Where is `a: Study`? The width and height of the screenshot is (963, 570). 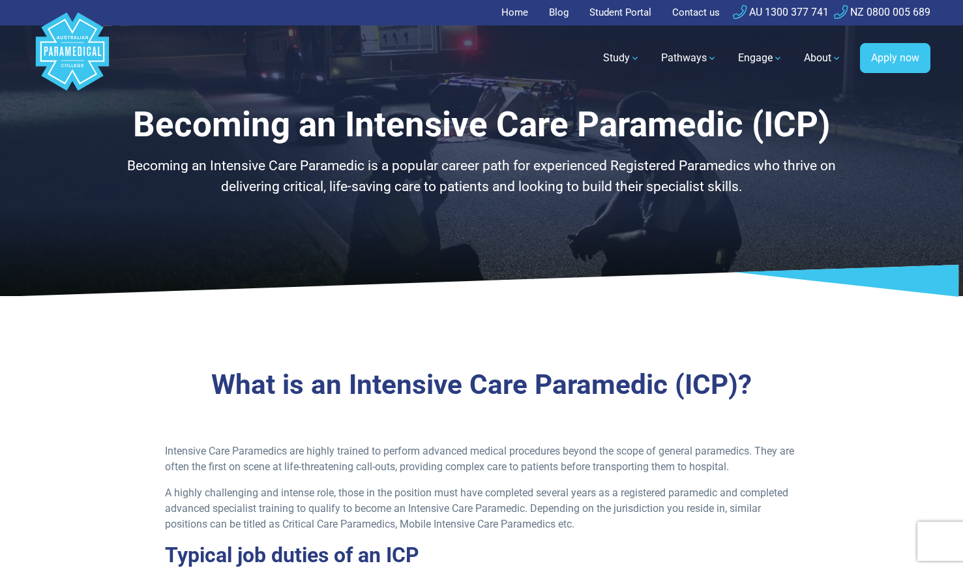 a: Study is located at coordinates (621, 58).